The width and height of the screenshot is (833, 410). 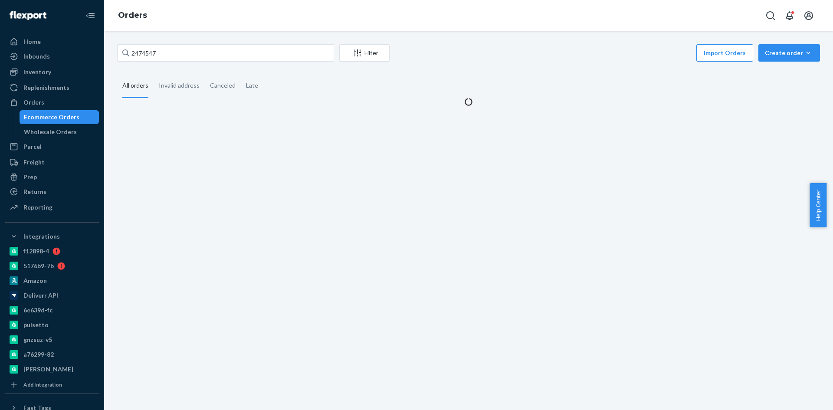 What do you see at coordinates (52, 42) in the screenshot?
I see `a: Home` at bounding box center [52, 42].